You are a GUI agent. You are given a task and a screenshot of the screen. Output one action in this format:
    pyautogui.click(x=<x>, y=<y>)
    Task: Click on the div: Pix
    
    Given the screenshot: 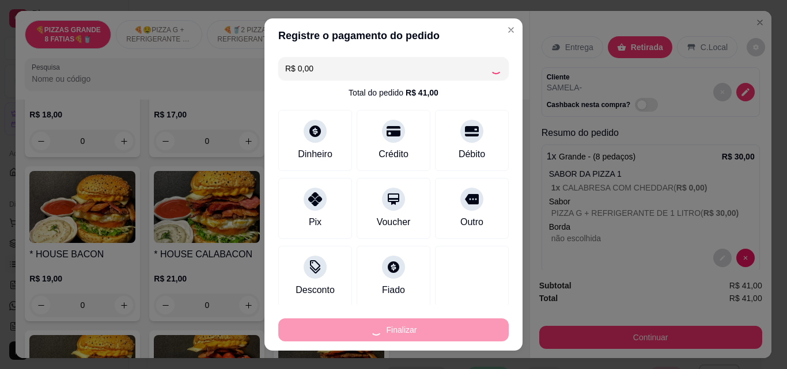 What is the action you would take?
    pyautogui.click(x=315, y=222)
    